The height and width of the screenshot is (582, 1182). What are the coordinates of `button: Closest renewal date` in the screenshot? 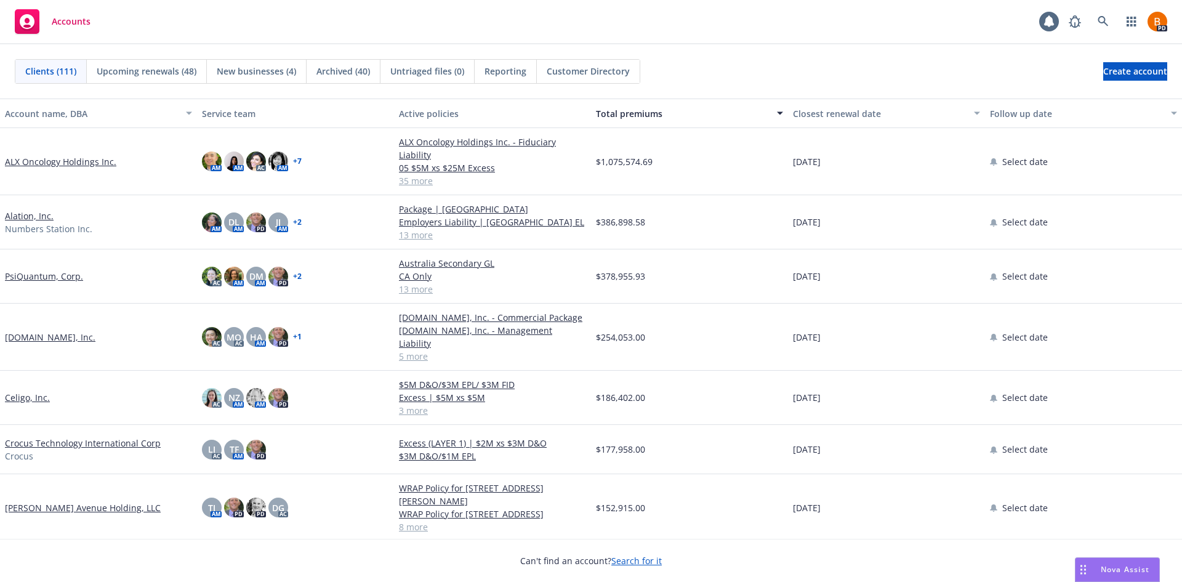 It's located at (886, 113).